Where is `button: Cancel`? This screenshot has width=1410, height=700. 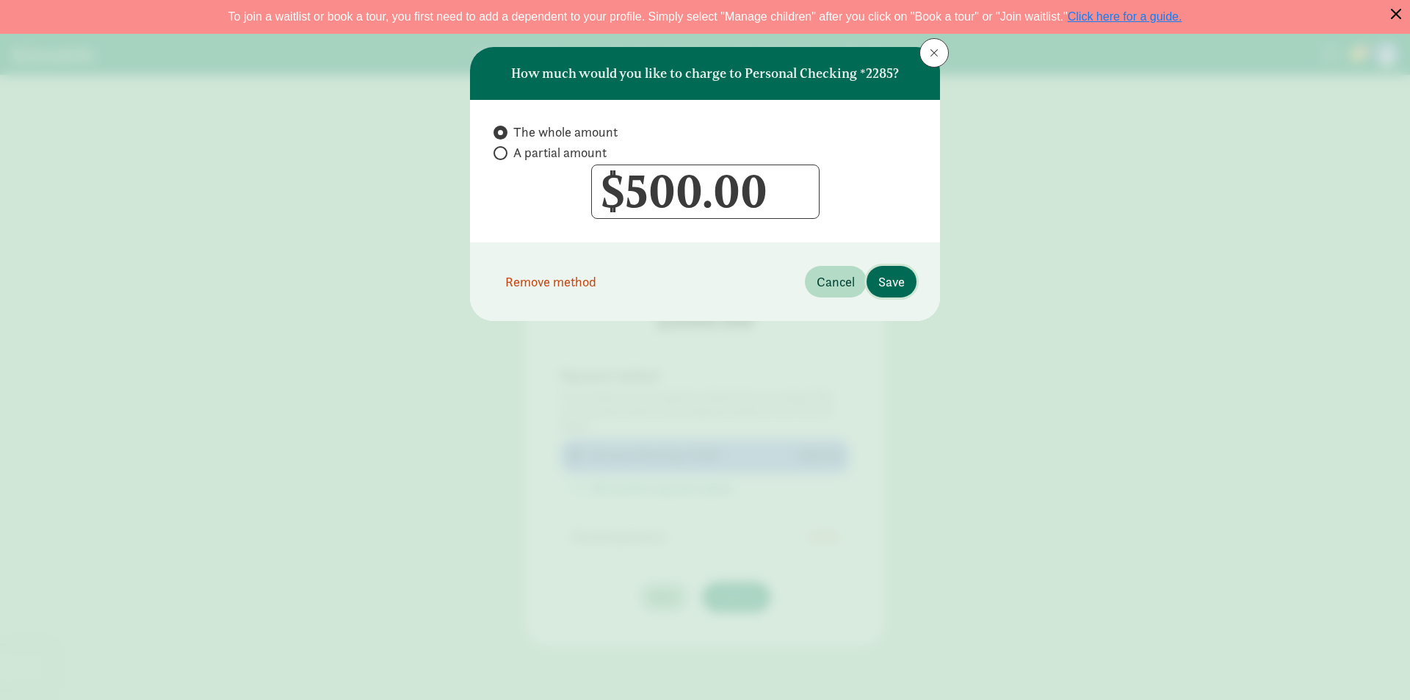
button: Cancel is located at coordinates (835, 281).